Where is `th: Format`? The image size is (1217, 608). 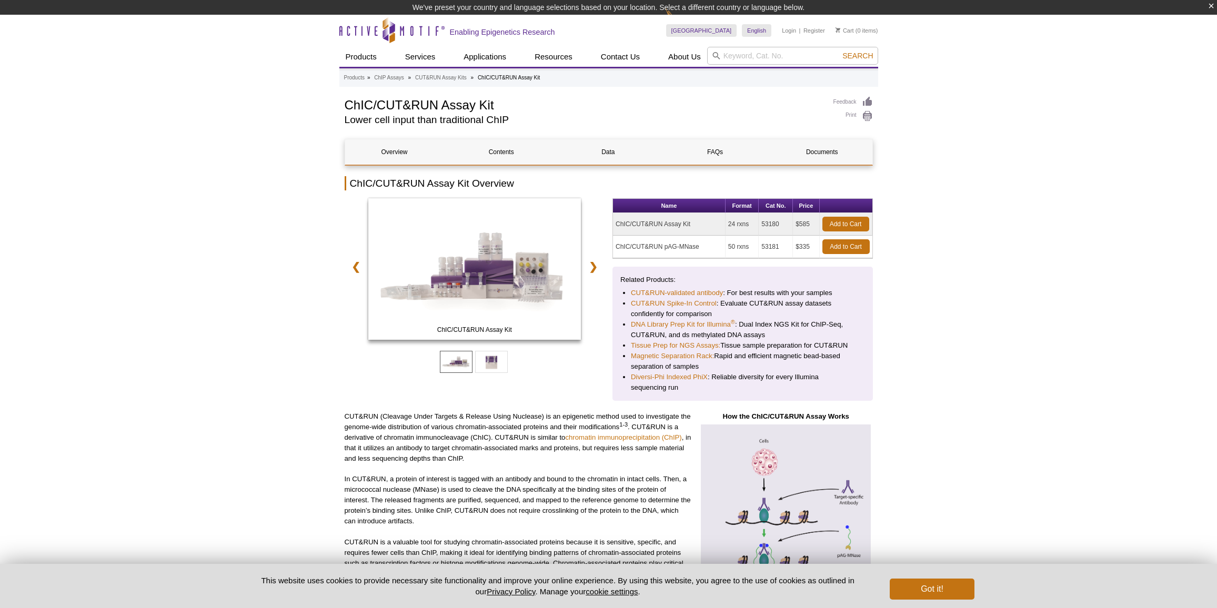
th: Format is located at coordinates (742, 206).